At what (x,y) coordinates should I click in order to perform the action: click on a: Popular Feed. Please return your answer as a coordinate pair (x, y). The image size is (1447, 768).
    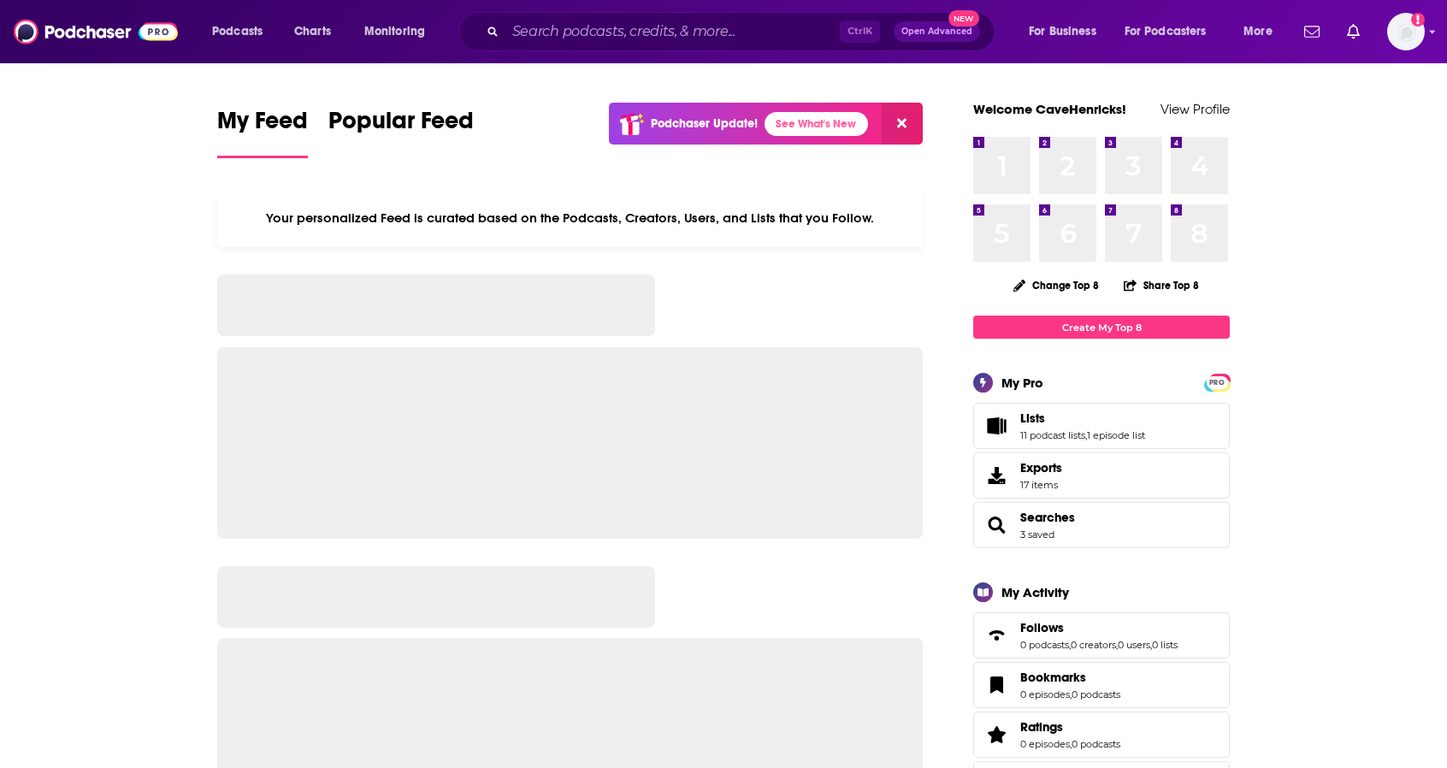
    Looking at the image, I should click on (401, 132).